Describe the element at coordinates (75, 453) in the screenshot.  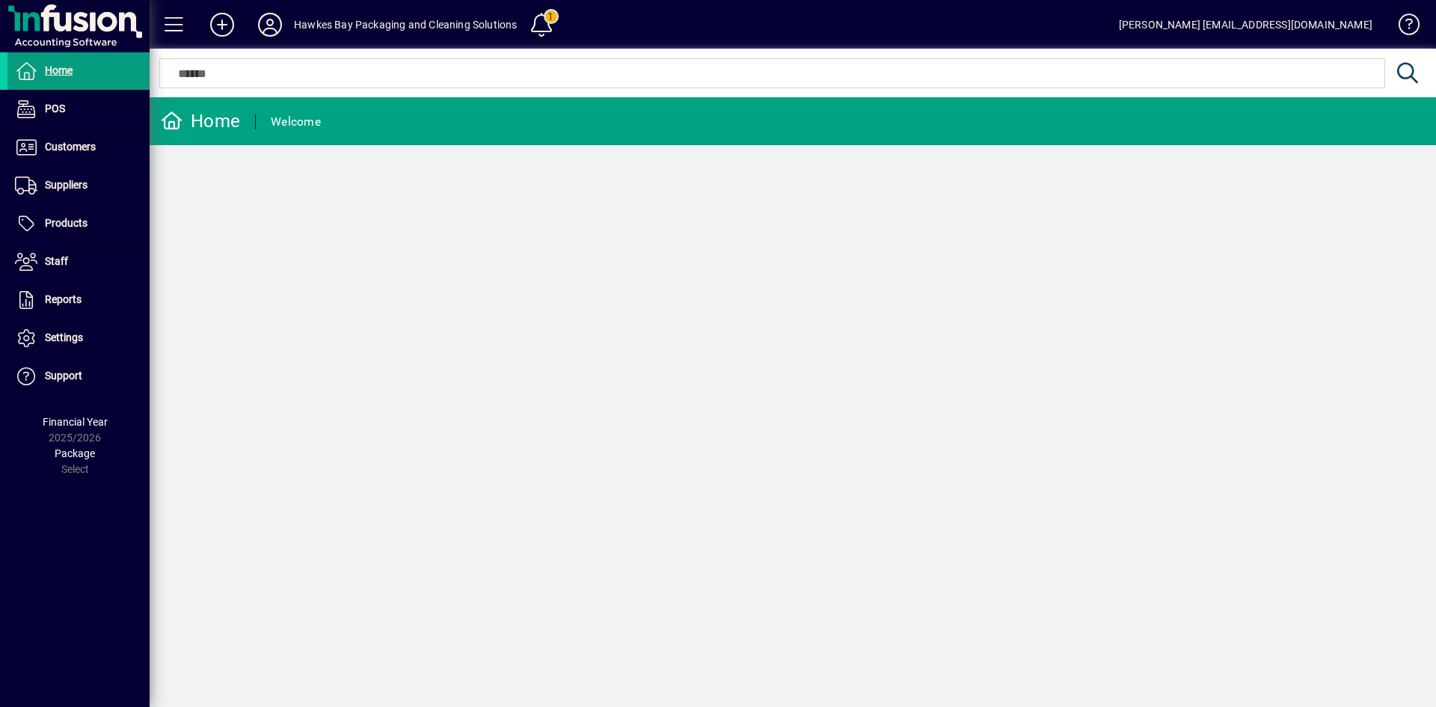
I see `span: Package` at that location.